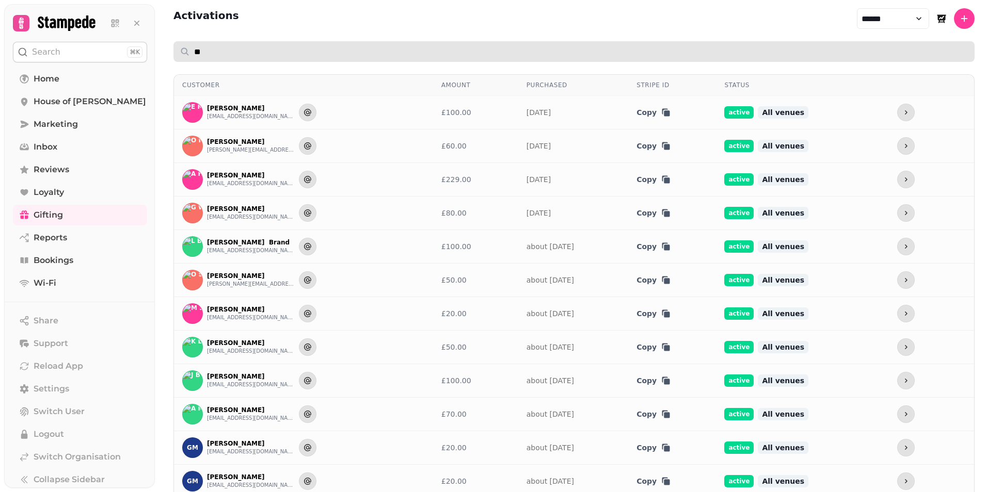  Describe the element at coordinates (80, 366) in the screenshot. I see `button: Reload App` at that location.